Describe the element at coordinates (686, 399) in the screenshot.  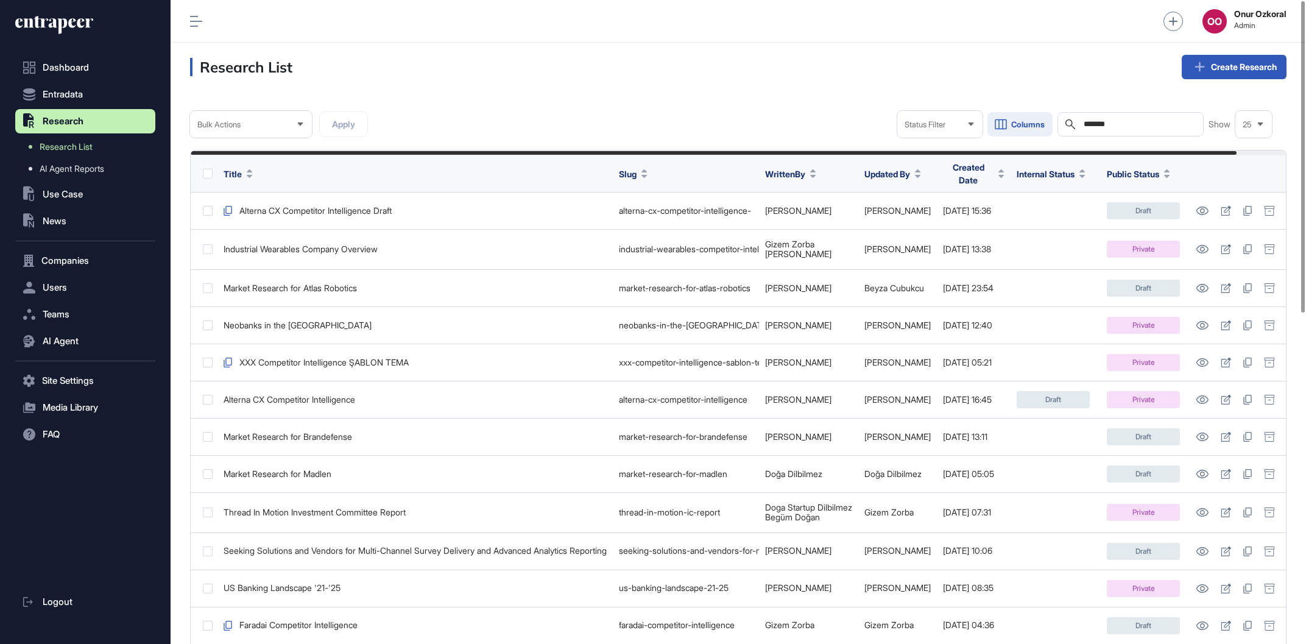
I see `div: alterna-cx-competitor-intelligence` at that location.